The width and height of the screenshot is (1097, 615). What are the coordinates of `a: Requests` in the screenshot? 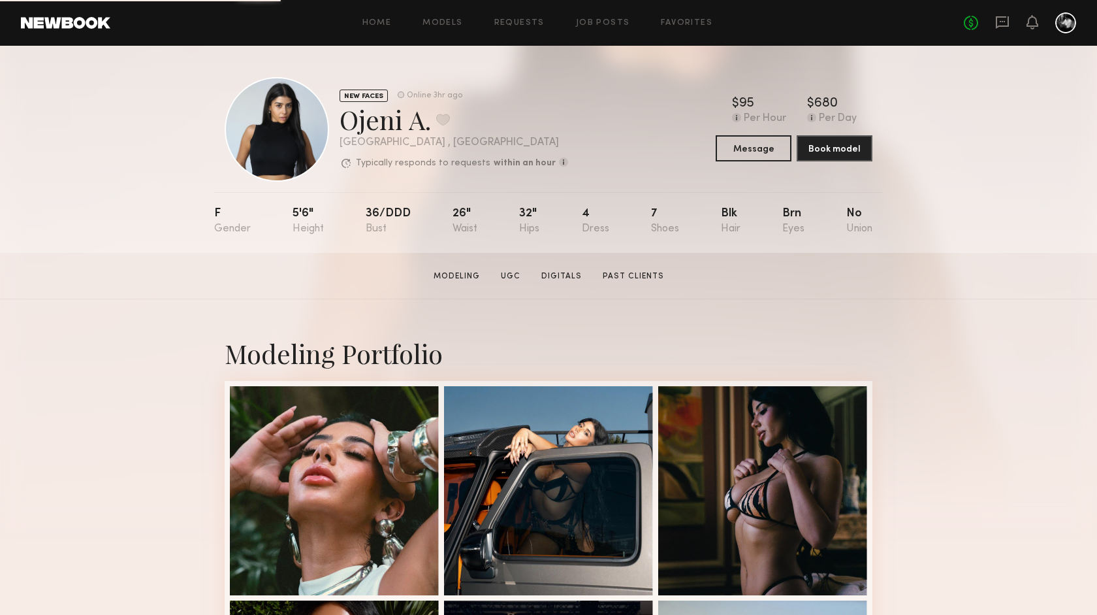 It's located at (519, 23).